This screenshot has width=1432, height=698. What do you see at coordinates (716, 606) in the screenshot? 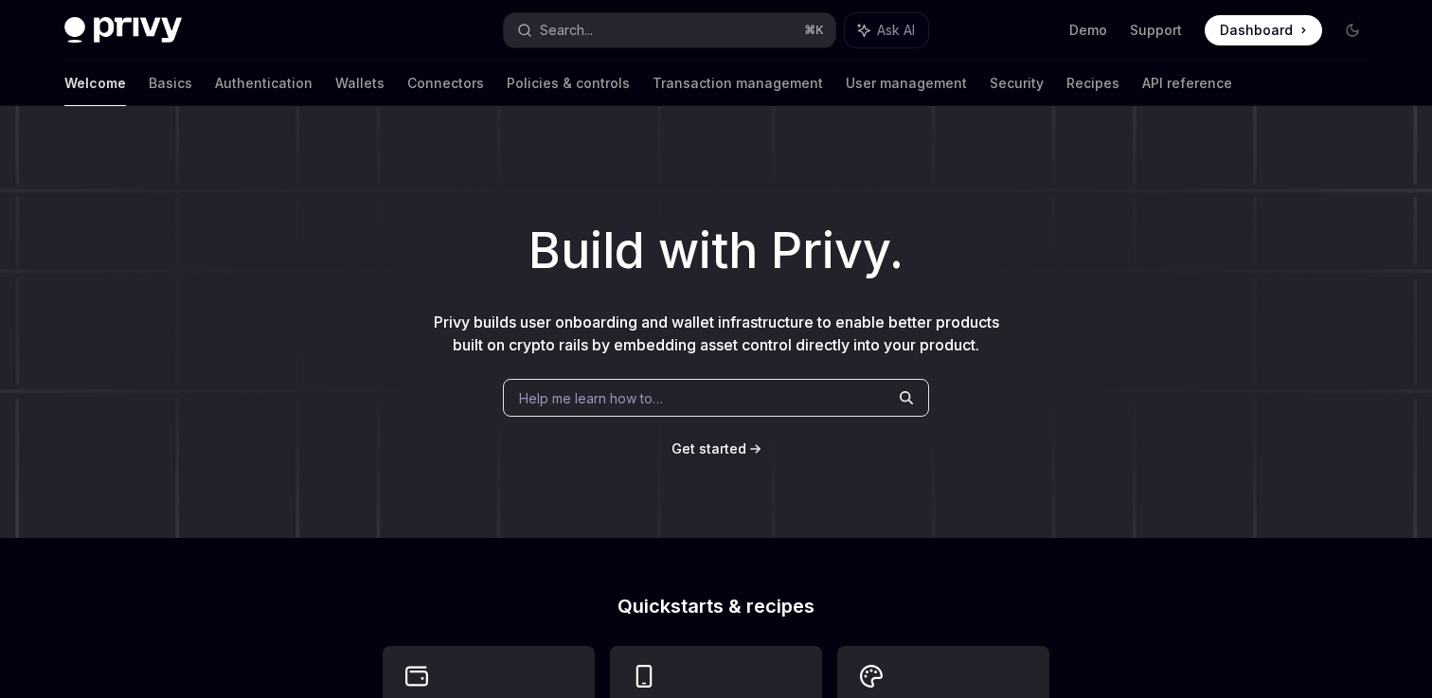
I see `h2: Quickstarts & recipes` at bounding box center [716, 606].